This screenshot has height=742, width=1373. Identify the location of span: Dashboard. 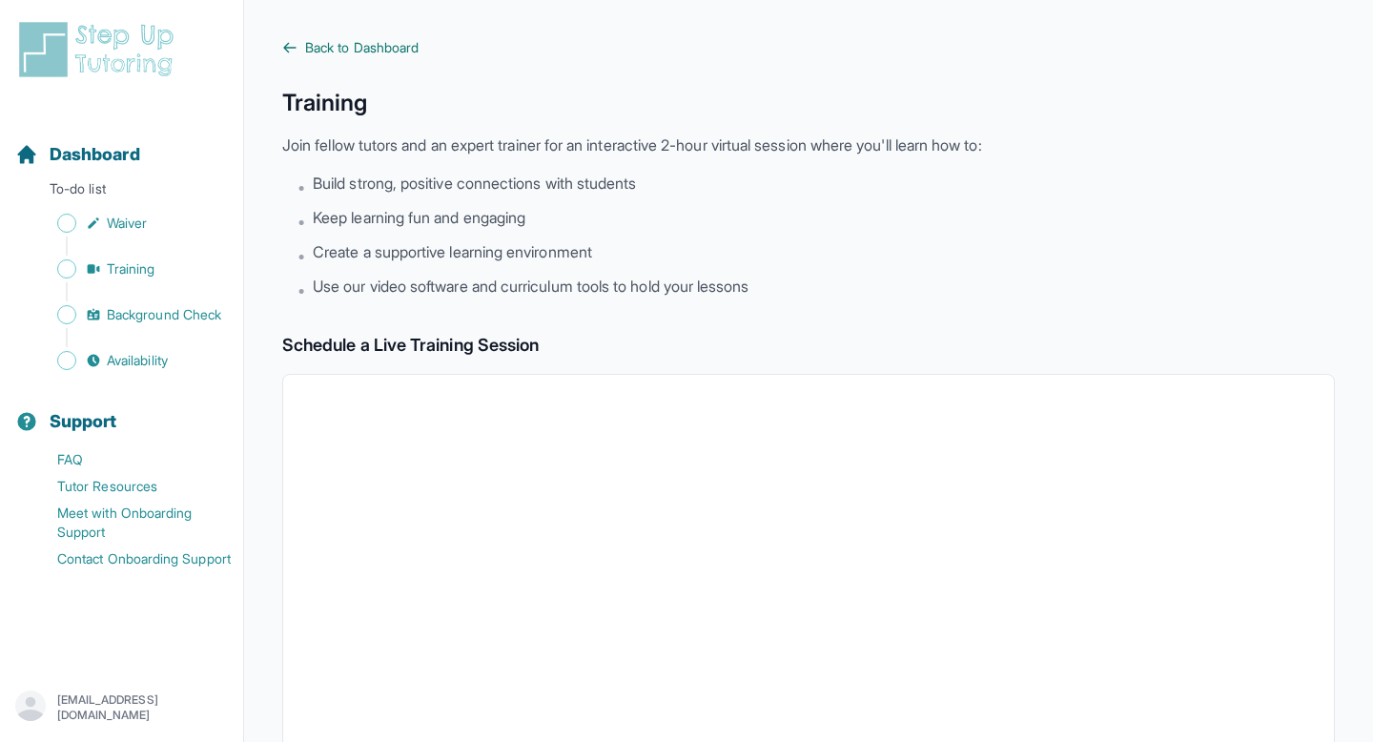
(94, 154).